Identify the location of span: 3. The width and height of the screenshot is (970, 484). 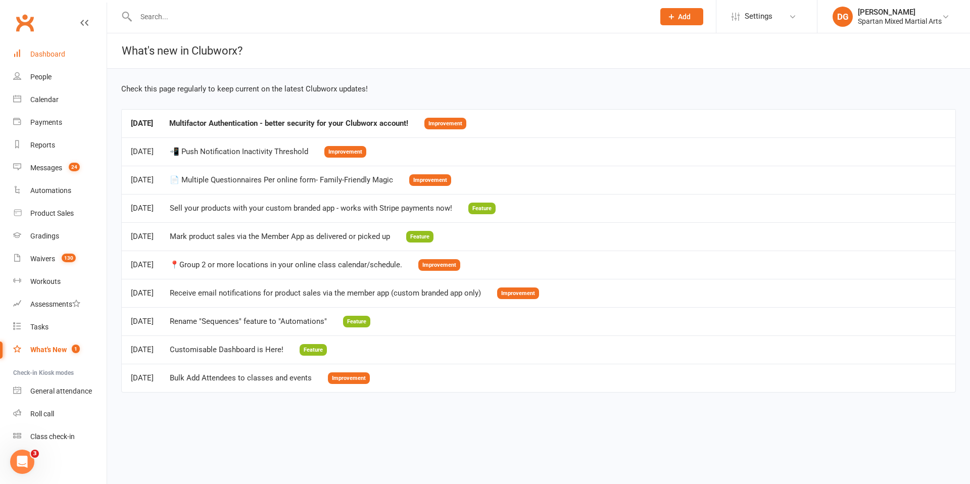
(35, 453).